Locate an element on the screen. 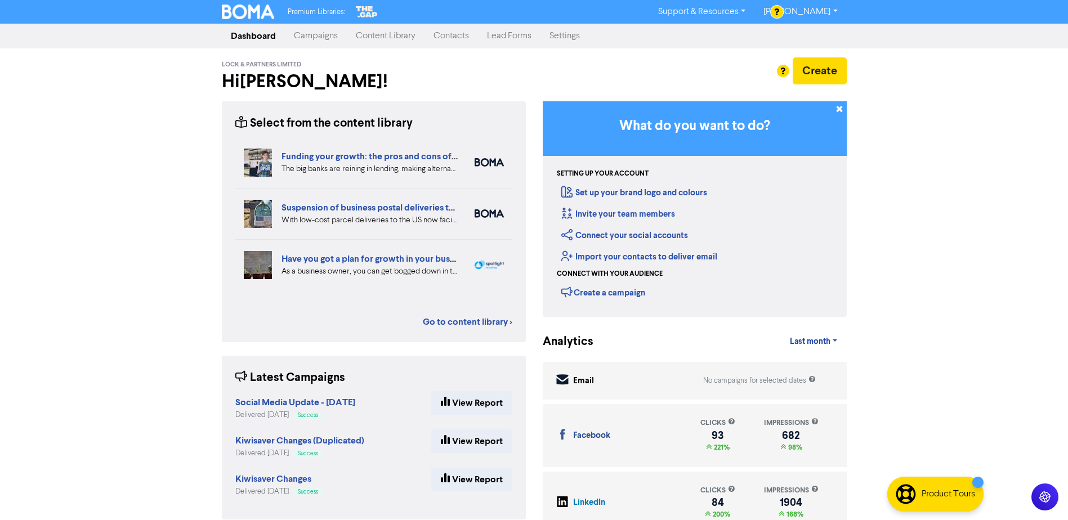 The width and height of the screenshot is (1068, 520). span: Premium Libraries: is located at coordinates (316, 12).